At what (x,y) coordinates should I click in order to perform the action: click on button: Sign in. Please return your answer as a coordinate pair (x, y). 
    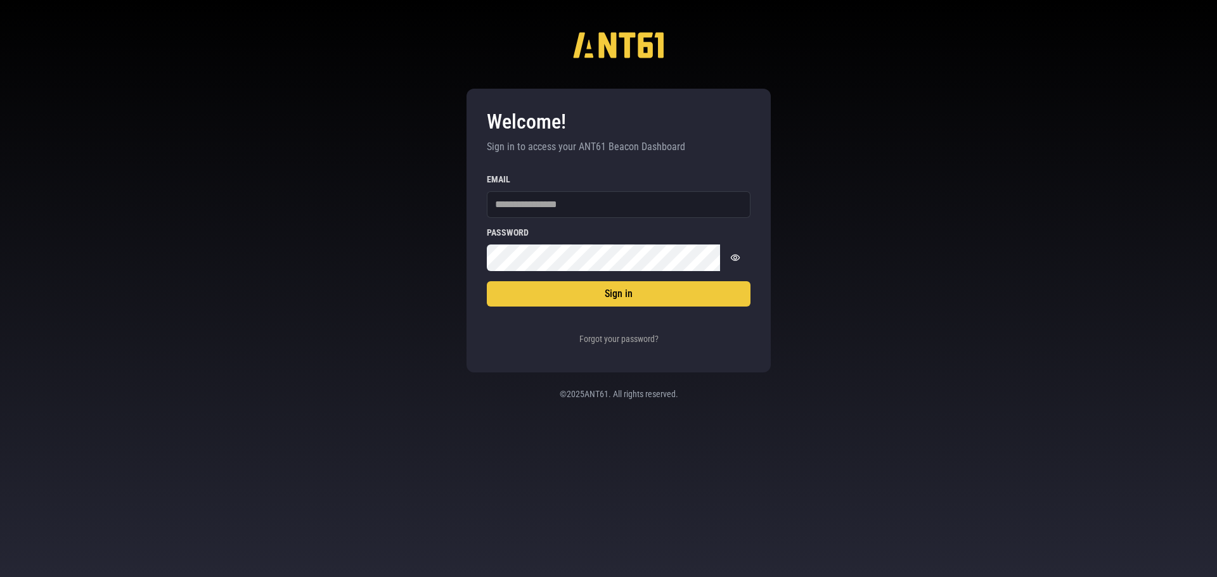
    Looking at the image, I should click on (618, 294).